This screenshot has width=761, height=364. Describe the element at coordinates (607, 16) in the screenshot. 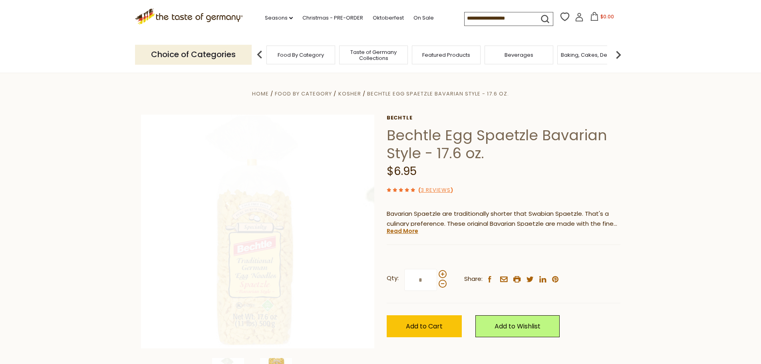

I see `span: $0.00` at that location.